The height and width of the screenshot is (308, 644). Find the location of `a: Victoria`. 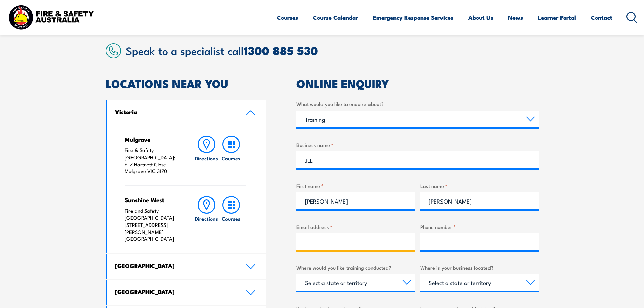

a: Victoria is located at coordinates (187, 112).